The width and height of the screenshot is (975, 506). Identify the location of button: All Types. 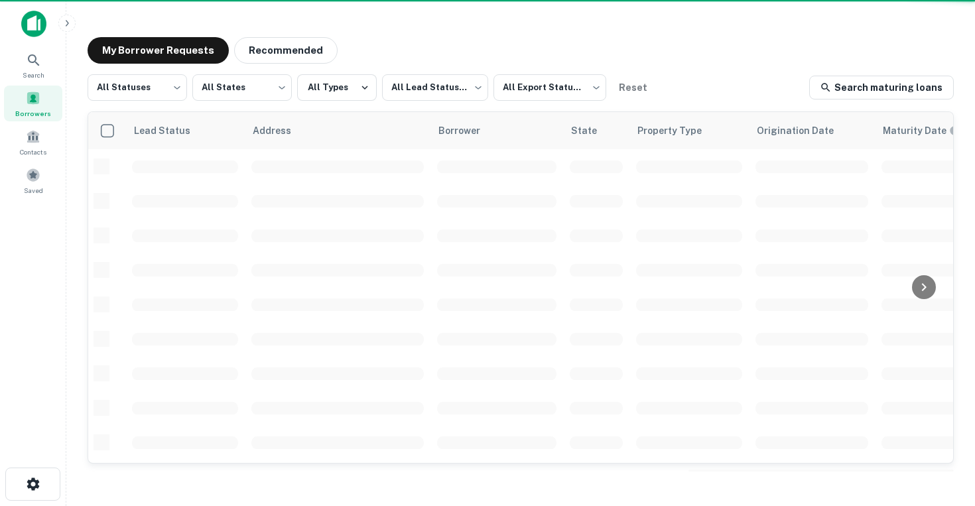
(337, 88).